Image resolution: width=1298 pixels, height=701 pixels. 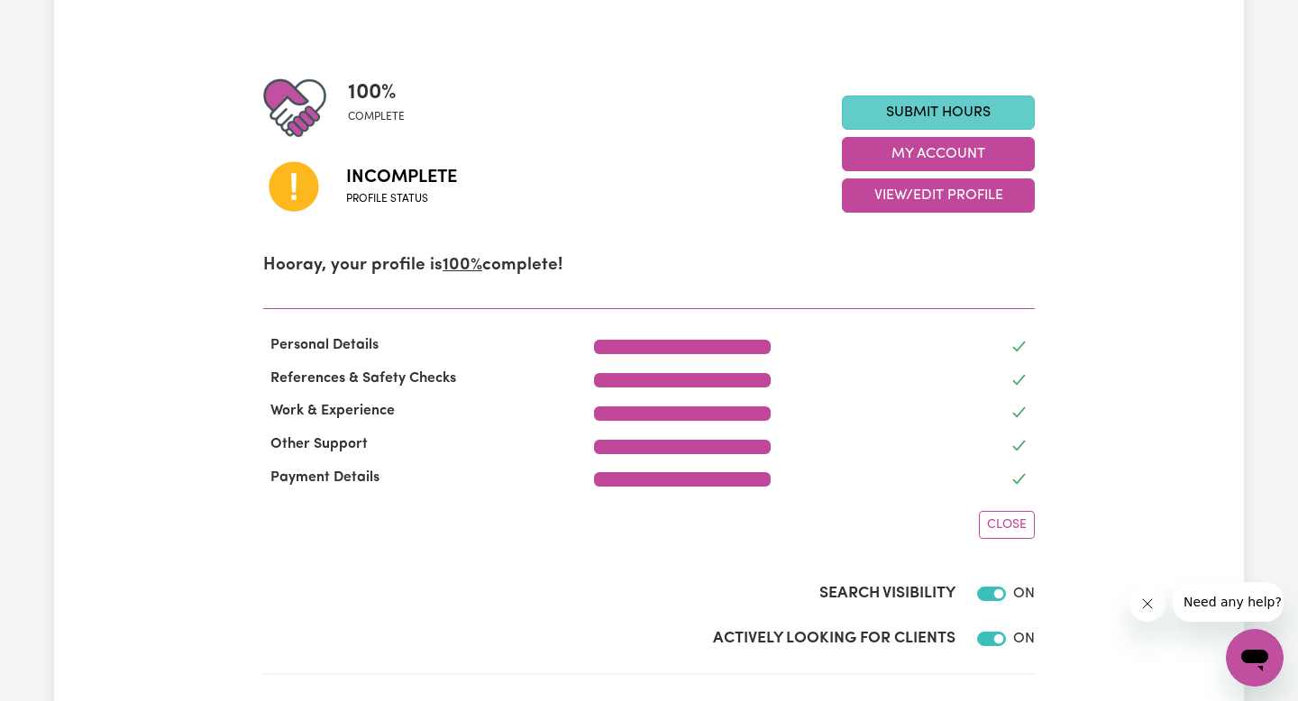 I want to click on label: Actively Looking for Clients, so click(x=834, y=639).